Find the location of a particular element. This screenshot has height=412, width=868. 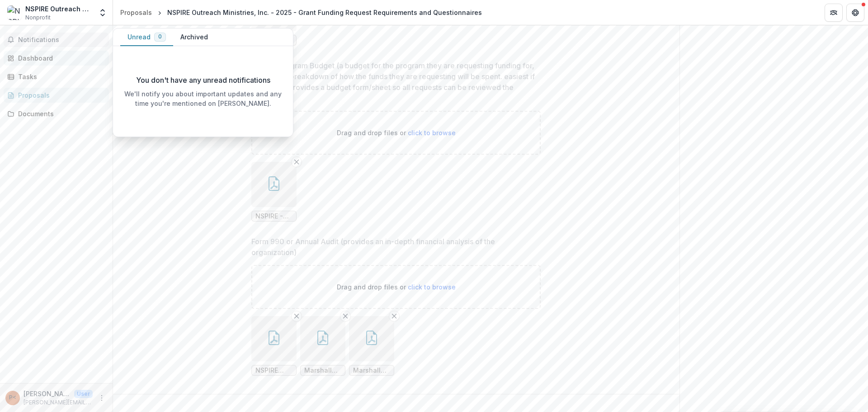

span: MarshallJones statement.pdf is located at coordinates (323, 370).